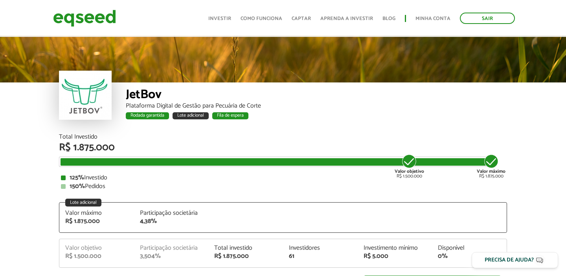 Image resolution: width=566 pixels, height=276 pixels. Describe the element at coordinates (97, 249) in the screenshot. I see `div: Valor objetivo` at that location.